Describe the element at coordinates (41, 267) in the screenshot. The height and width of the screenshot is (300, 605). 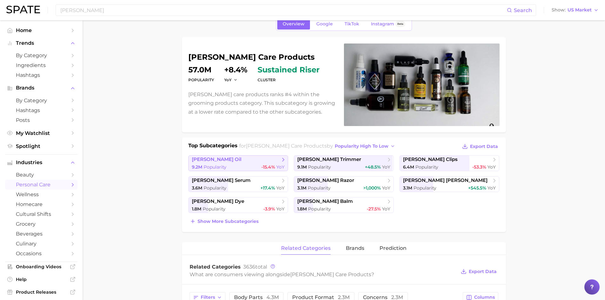
I see `span: Onboarding Videos` at that location.